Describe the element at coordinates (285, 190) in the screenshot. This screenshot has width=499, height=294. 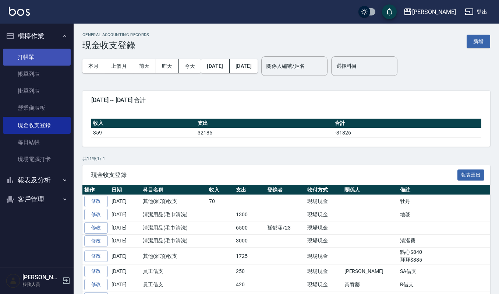
I see `th: 登錄者` at that location.